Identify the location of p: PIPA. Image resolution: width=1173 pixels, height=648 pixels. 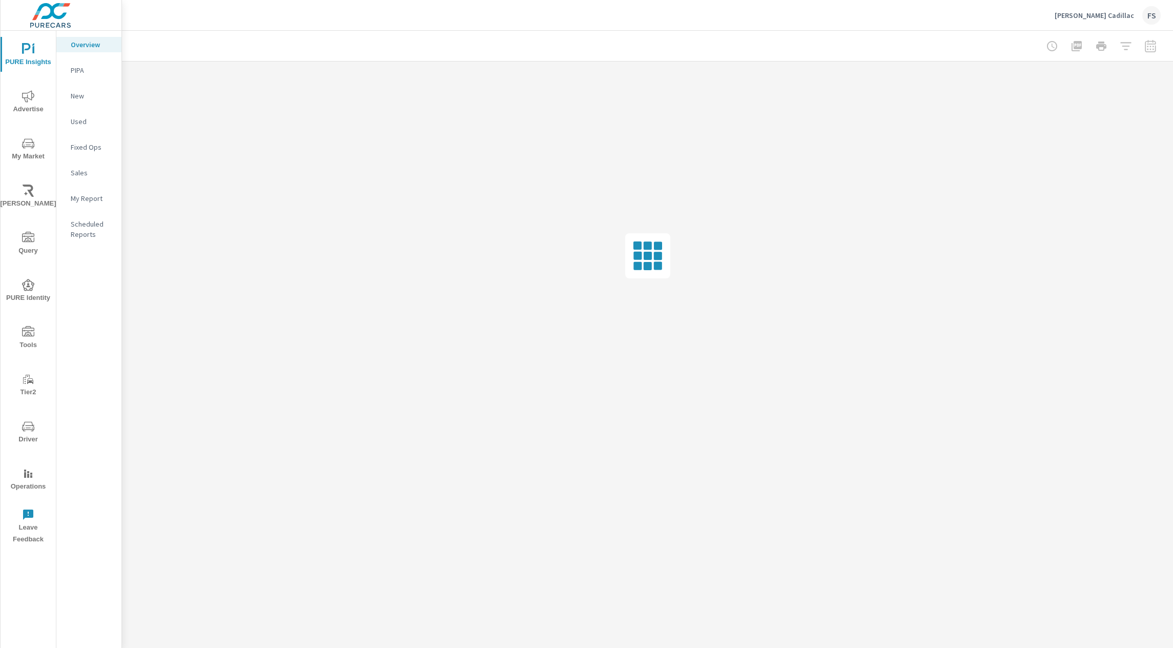
(92, 70).